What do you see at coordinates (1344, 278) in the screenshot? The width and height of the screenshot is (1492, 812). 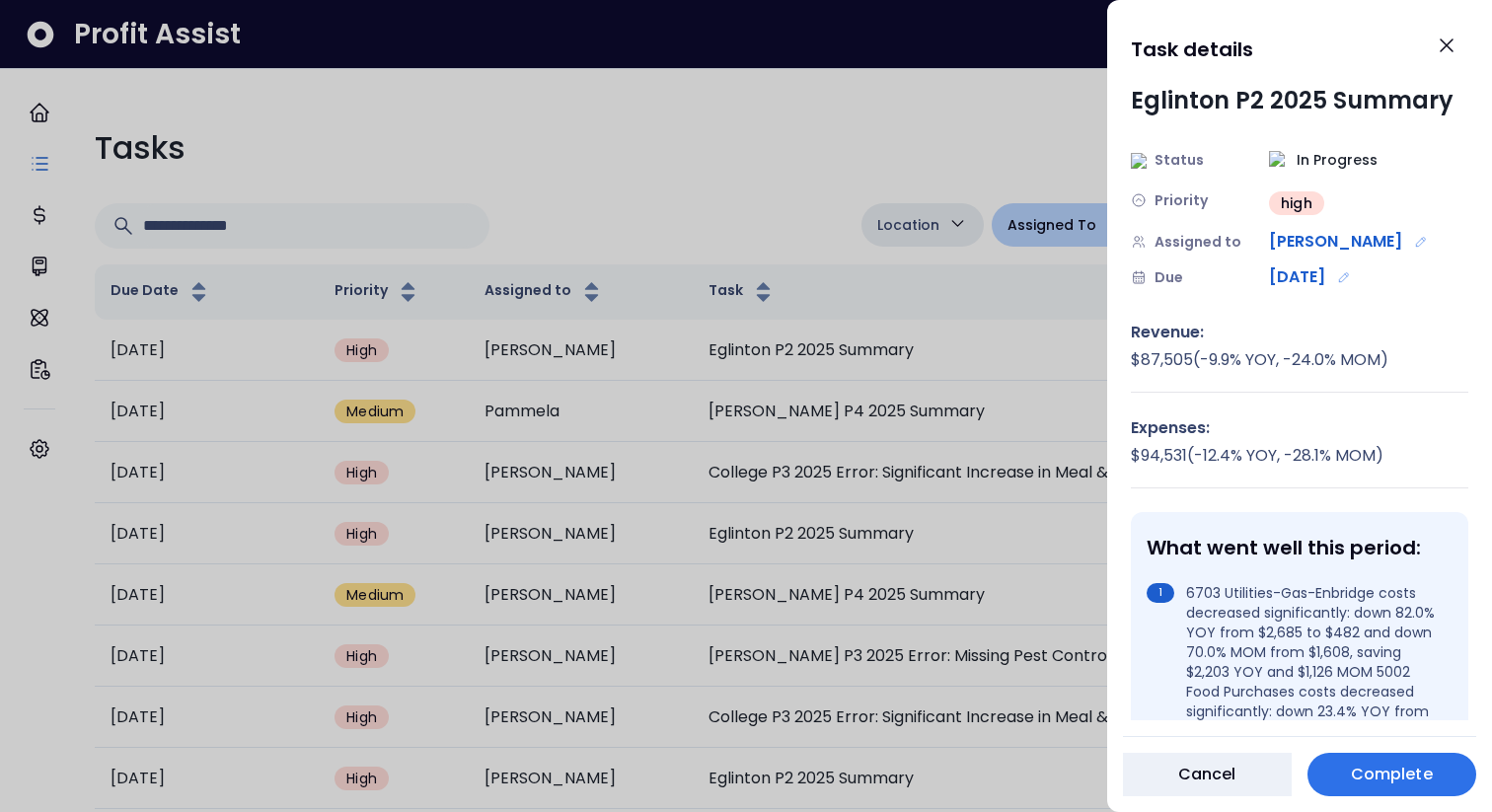 I see `button: Edit due date` at bounding box center [1344, 278].